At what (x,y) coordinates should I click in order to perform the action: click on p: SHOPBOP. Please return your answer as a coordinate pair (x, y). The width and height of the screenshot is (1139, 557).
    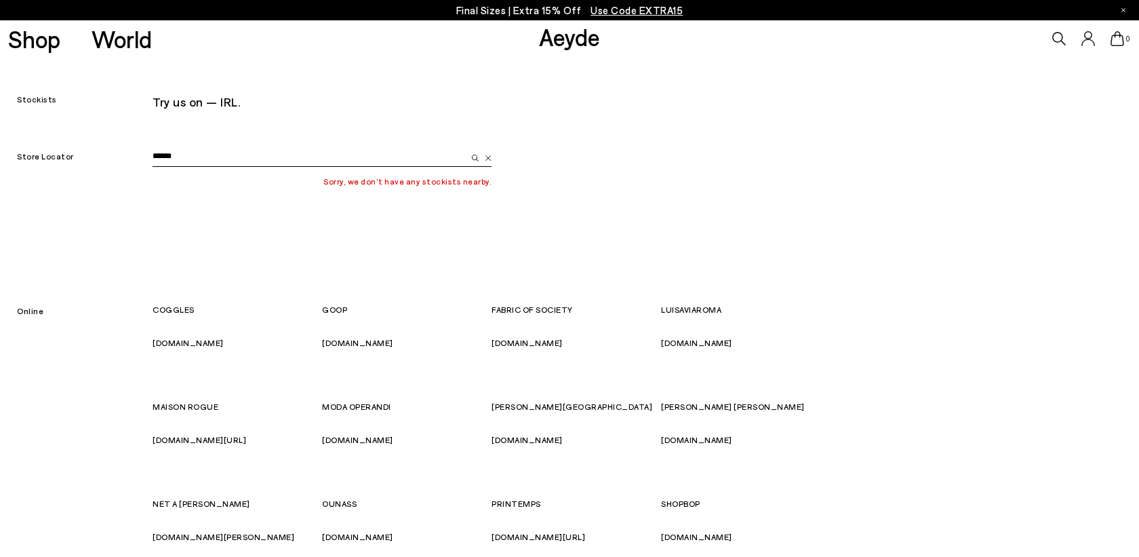
    Looking at the image, I should click on (746, 503).